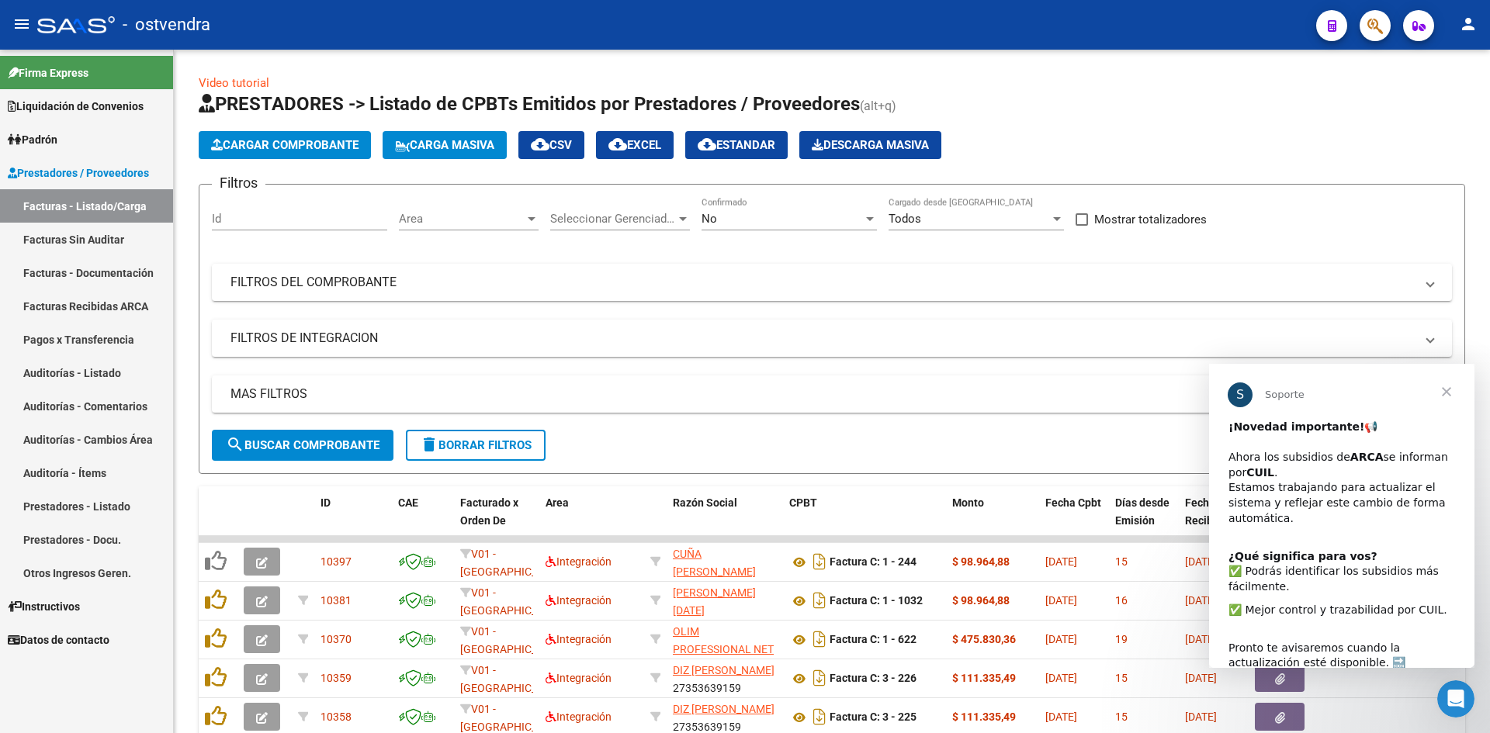 This screenshot has width=1490, height=733. Describe the element at coordinates (75, 106) in the screenshot. I see `span: Liquidación de Convenios` at that location.